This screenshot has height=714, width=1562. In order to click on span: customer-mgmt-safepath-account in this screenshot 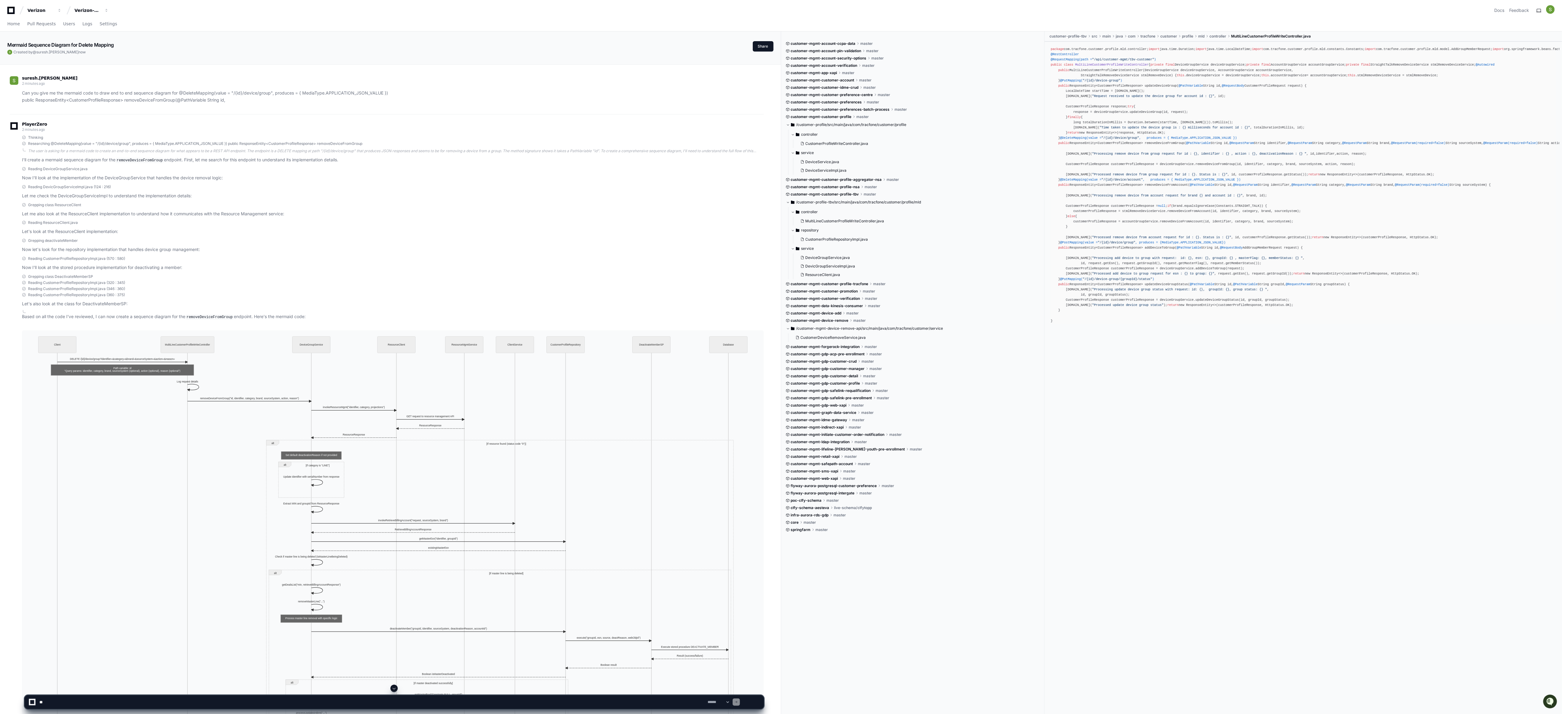, I will do `click(822, 464)`.